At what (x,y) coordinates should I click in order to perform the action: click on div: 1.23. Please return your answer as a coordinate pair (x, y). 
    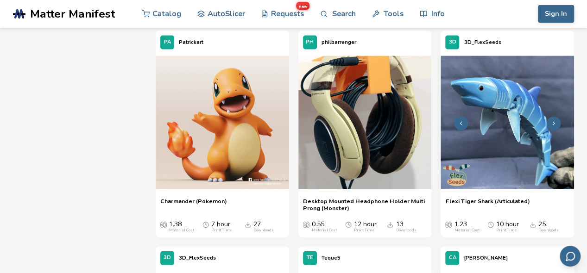
    Looking at the image, I should click on (466, 227).